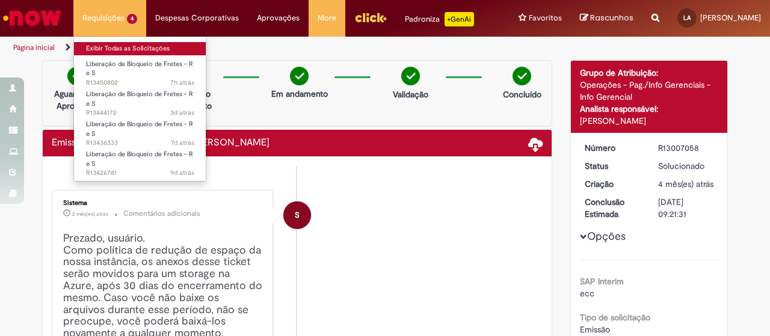  I want to click on span: ecc, so click(587, 293).